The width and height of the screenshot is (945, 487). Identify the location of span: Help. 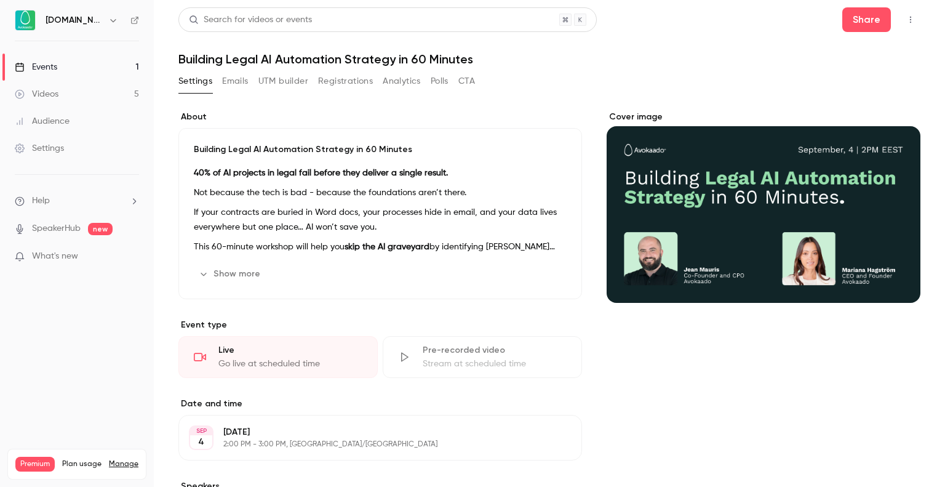
(41, 201).